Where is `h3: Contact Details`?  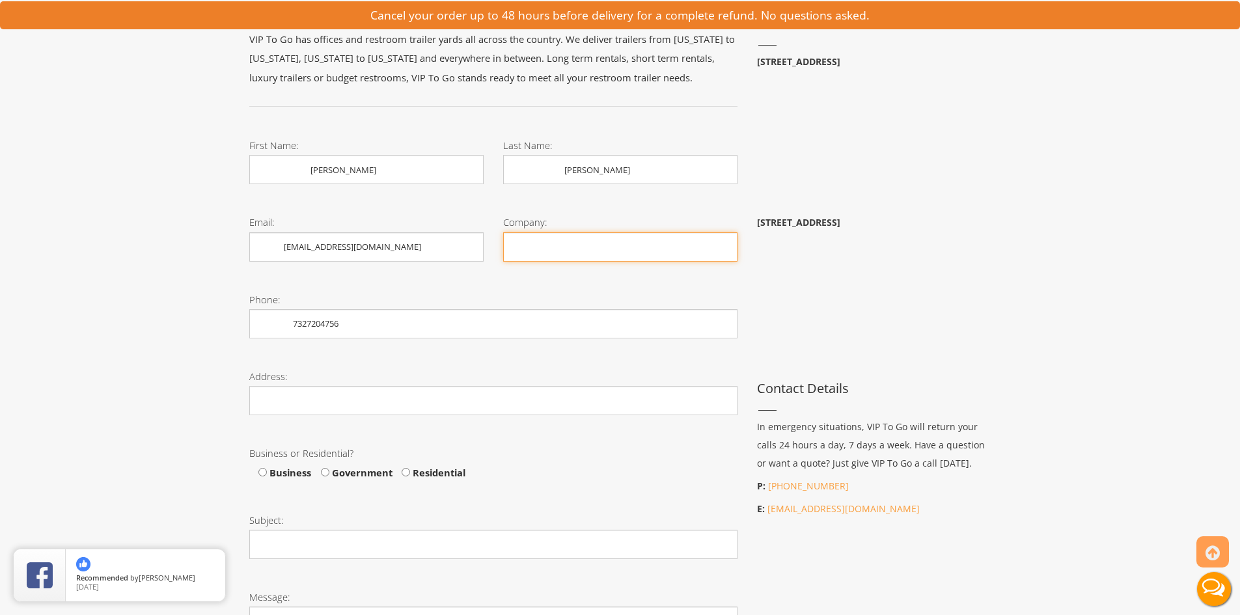
h3: Contact Details is located at coordinates (874, 388).